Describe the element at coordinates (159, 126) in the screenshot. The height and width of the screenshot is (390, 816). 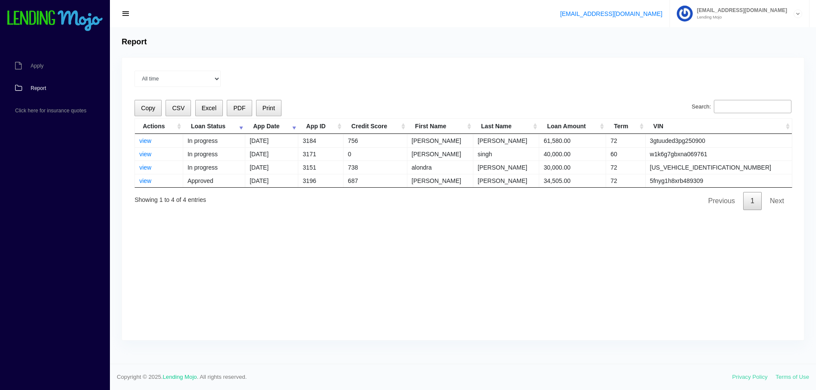
I see `th: Actions: activate to sort column ascending` at that location.